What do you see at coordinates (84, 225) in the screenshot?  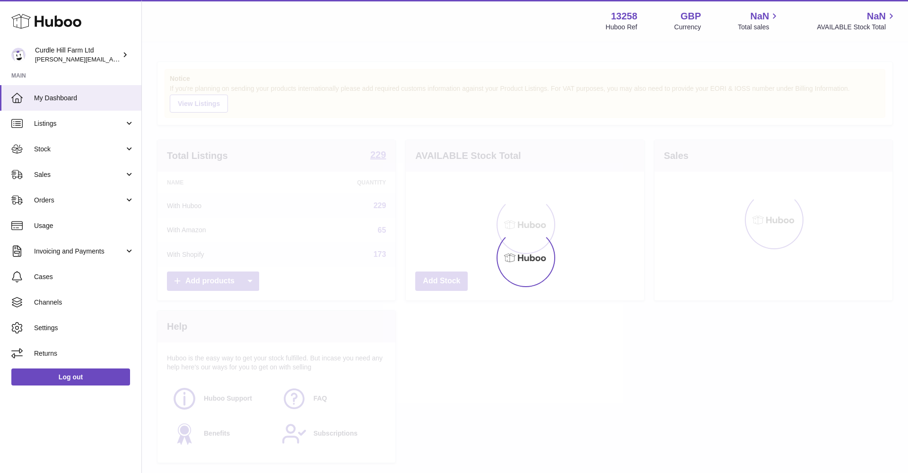 I see `span: Usage` at bounding box center [84, 225].